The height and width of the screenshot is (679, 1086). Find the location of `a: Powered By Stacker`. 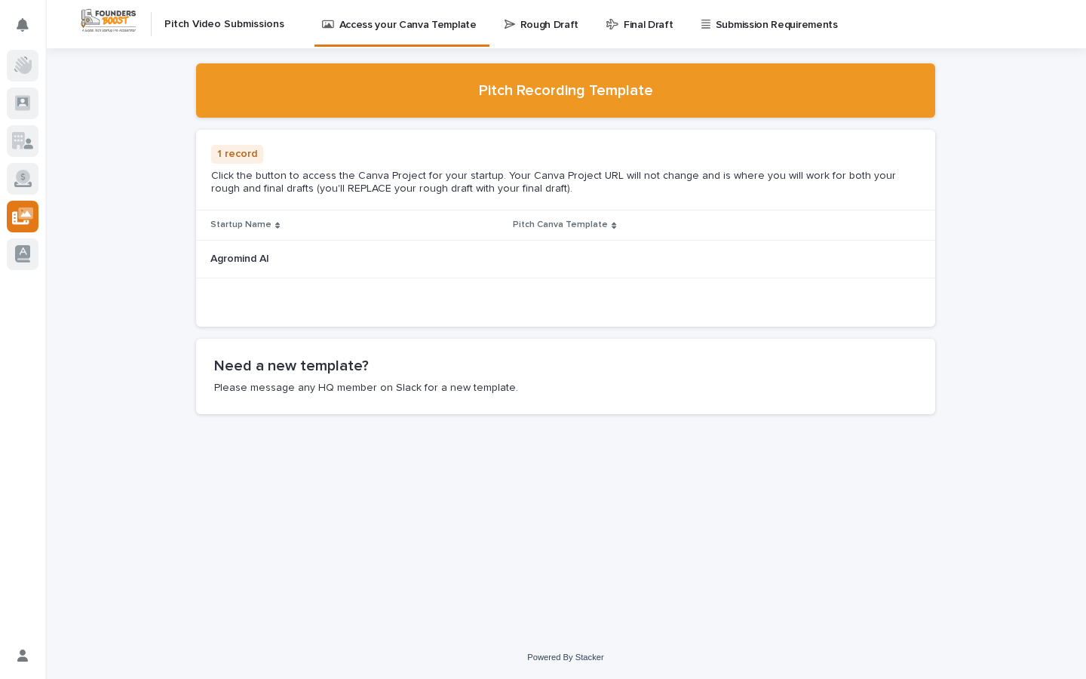

a: Powered By Stacker is located at coordinates (565, 657).